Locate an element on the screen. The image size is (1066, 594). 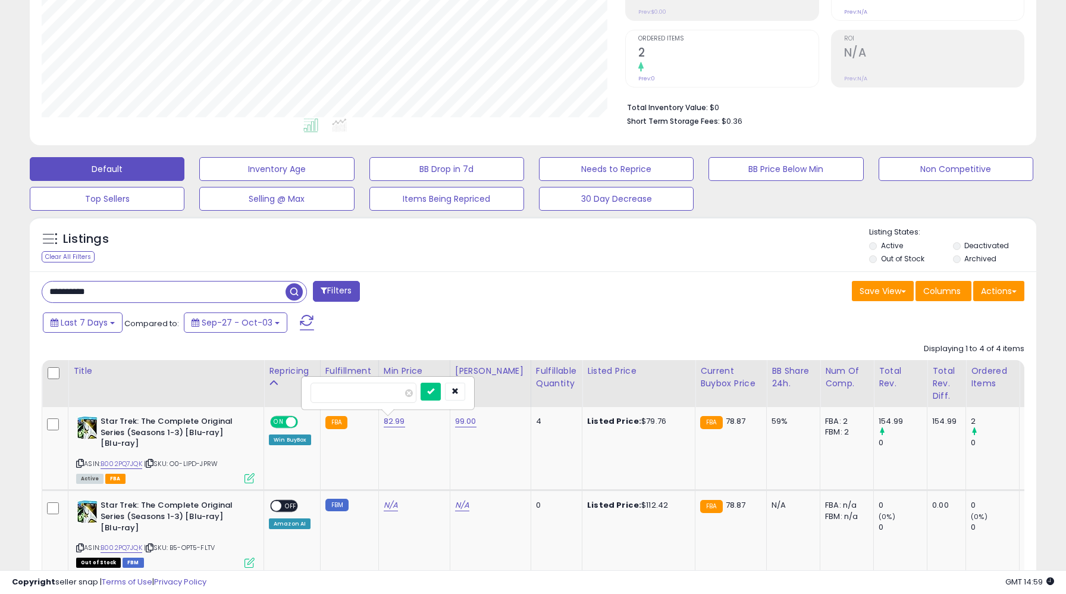
div: Repricing is located at coordinates (292, 371).